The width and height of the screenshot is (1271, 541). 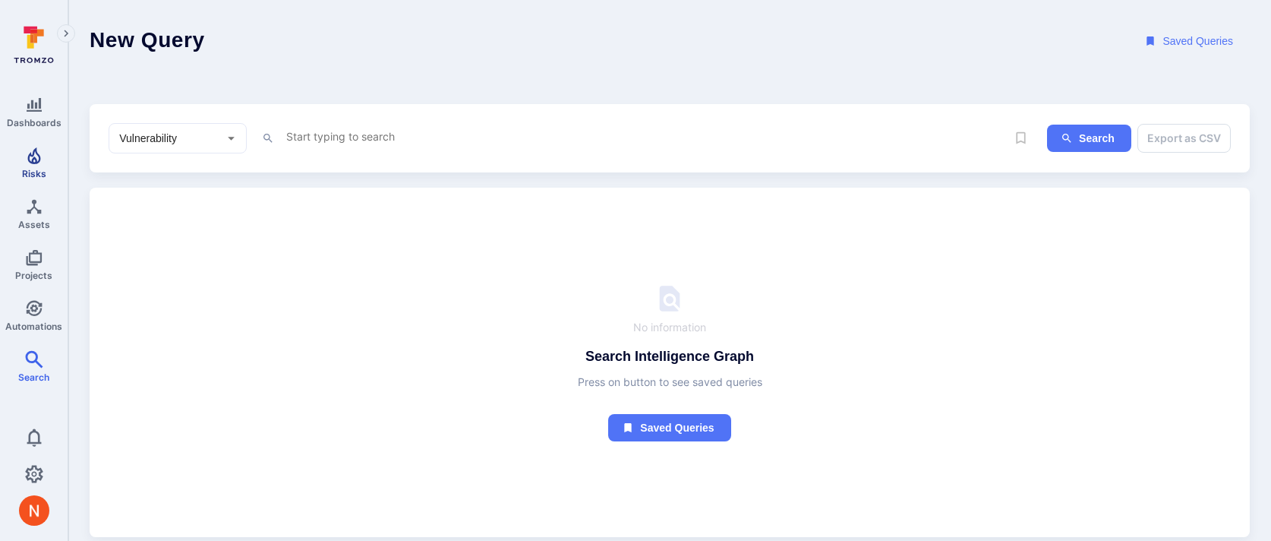 I want to click on button: Expand navigation menu, so click(x=66, y=33).